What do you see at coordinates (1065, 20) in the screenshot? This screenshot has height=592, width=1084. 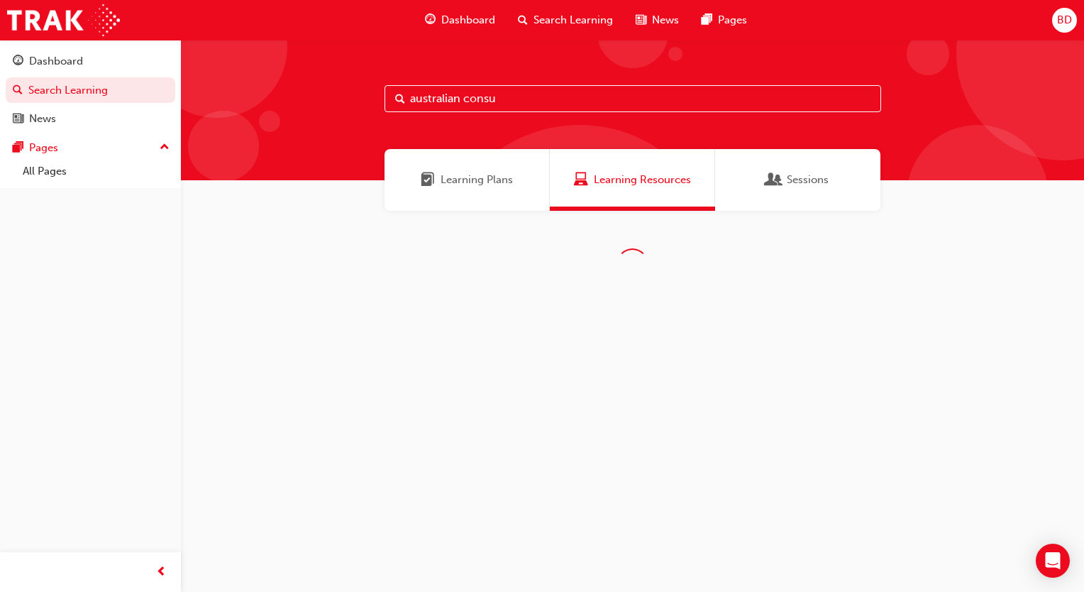 I see `button: BD` at bounding box center [1065, 20].